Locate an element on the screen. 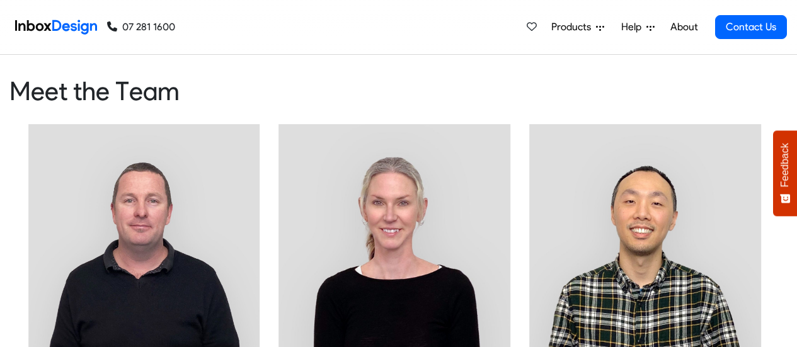 Image resolution: width=797 pixels, height=347 pixels. button: Feedback - Show survey is located at coordinates (785, 173).